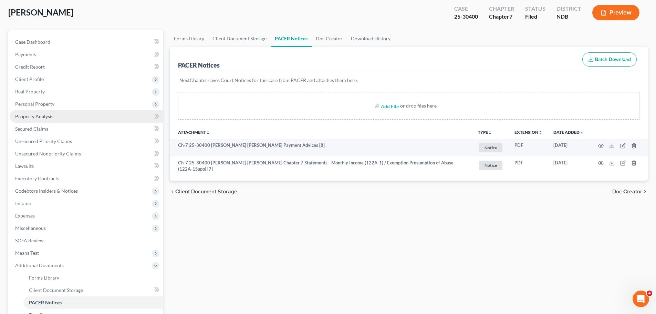 The height and width of the screenshot is (314, 656). What do you see at coordinates (86, 67) in the screenshot?
I see `a: Credit Report` at bounding box center [86, 67].